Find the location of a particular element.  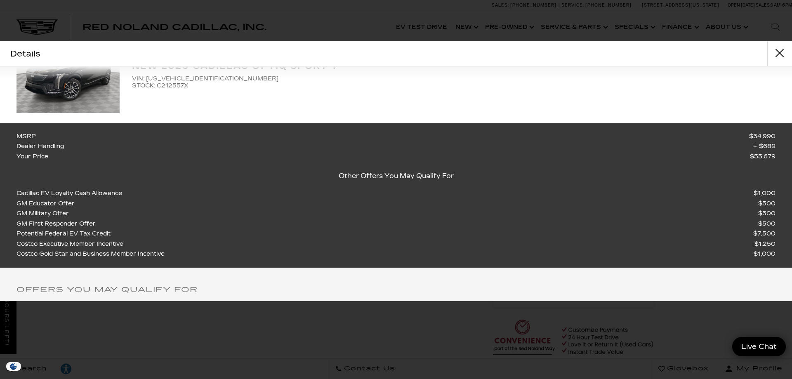

span: $1,250 is located at coordinates (765, 244).